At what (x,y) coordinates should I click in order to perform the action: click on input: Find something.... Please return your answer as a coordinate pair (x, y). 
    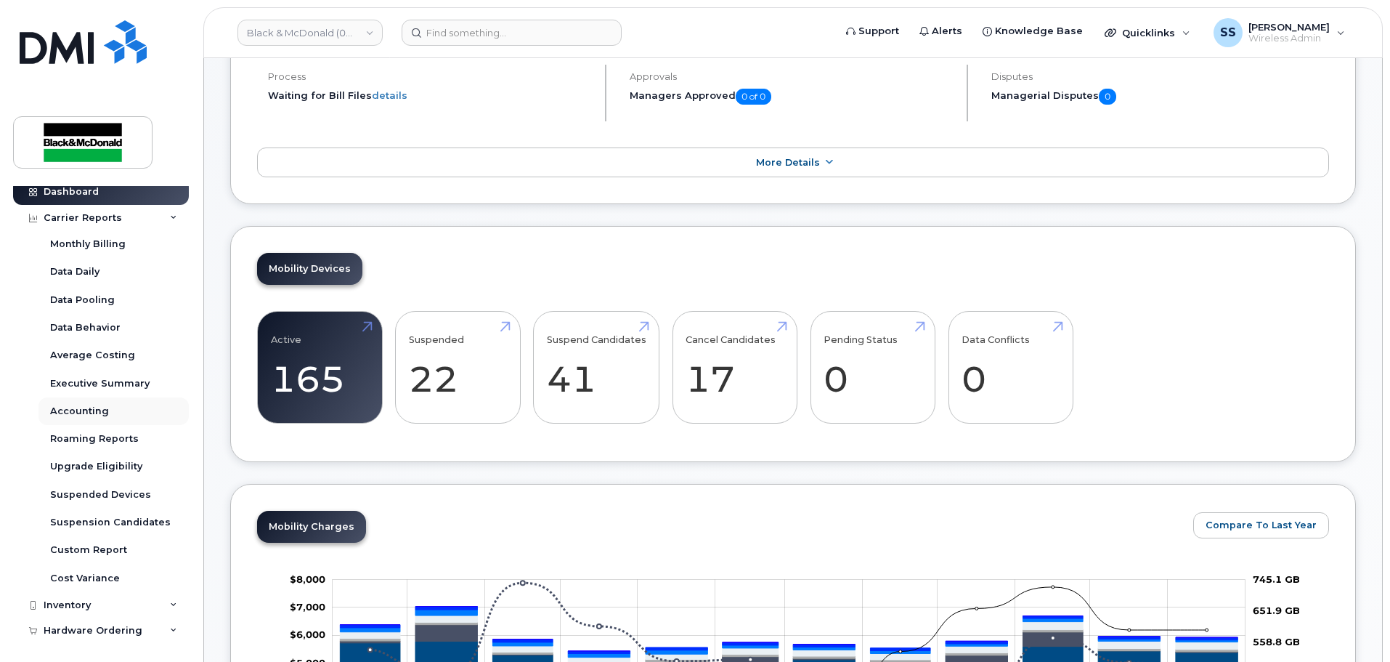
    Looking at the image, I should click on (511, 33).